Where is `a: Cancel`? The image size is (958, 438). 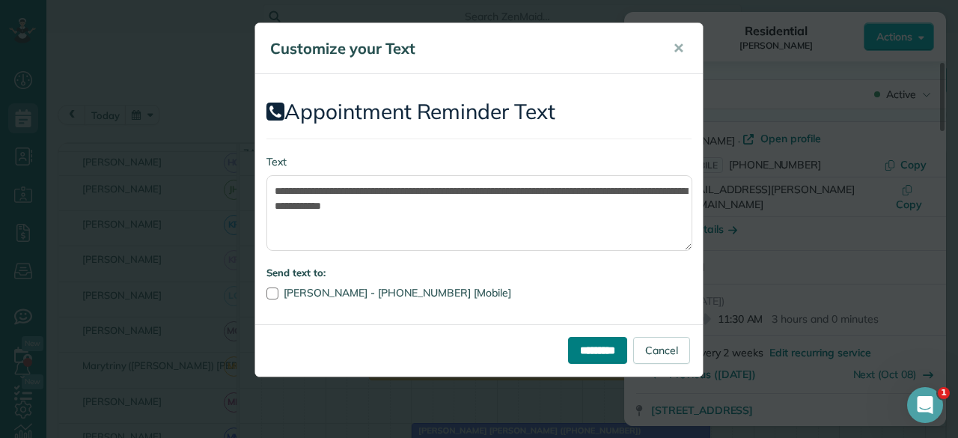
a: Cancel is located at coordinates (662, 350).